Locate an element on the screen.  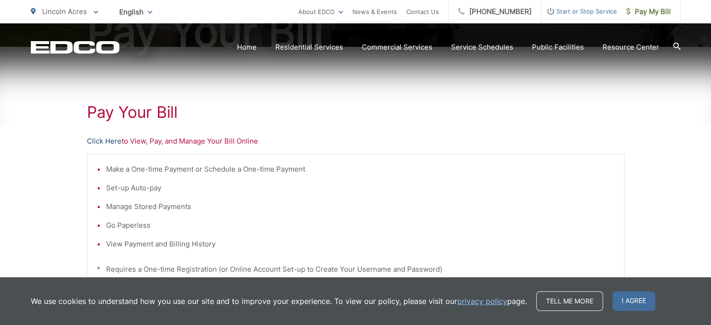
p: We use cookies to understand how you use our site and to improve your experience. To view our pol... is located at coordinates (278, 301).